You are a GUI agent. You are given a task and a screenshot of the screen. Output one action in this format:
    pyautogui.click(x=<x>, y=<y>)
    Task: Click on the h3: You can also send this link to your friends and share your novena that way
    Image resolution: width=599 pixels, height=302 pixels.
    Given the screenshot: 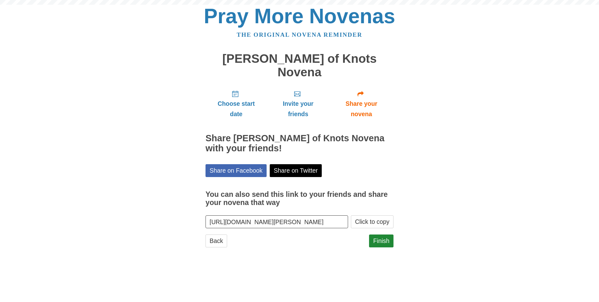 What is the action you would take?
    pyautogui.click(x=300, y=198)
    